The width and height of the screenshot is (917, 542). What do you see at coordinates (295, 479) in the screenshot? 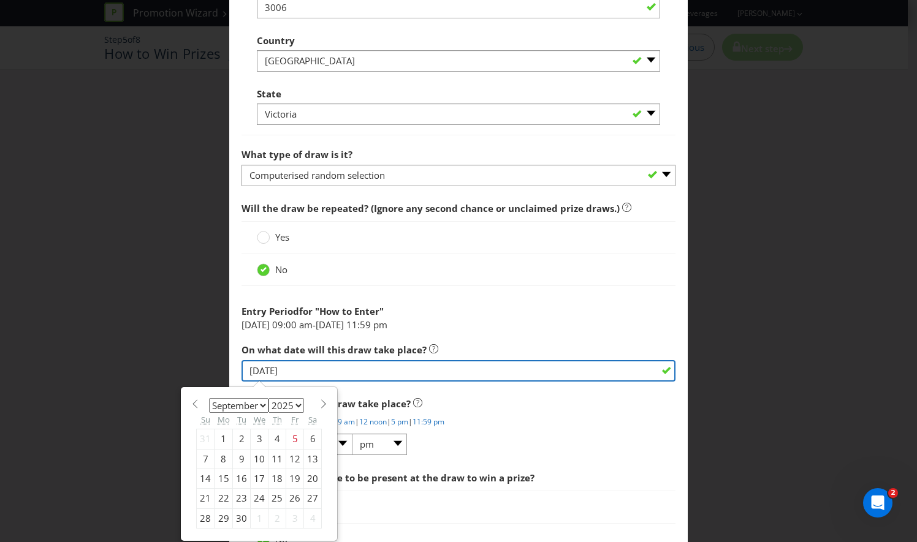
I see `div: 19` at bounding box center [295, 479].